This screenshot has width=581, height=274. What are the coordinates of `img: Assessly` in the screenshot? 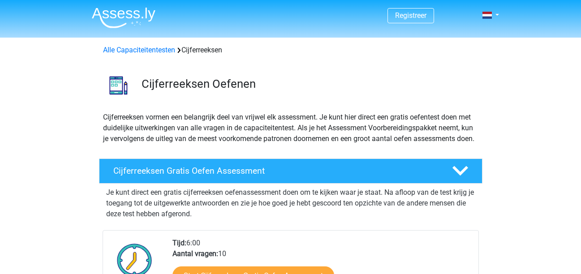 It's located at (124, 17).